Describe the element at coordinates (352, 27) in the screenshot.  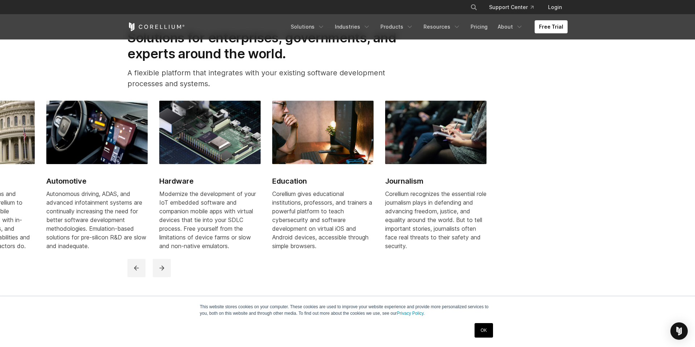
I see `a: Industries` at that location.